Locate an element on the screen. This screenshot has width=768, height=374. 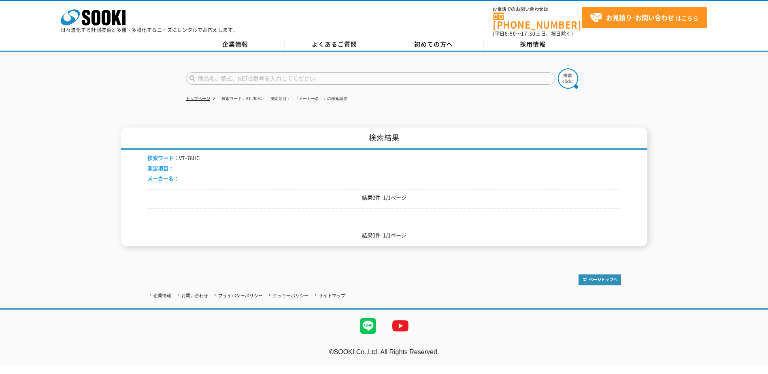
a: サイトマップ is located at coordinates (332, 296).